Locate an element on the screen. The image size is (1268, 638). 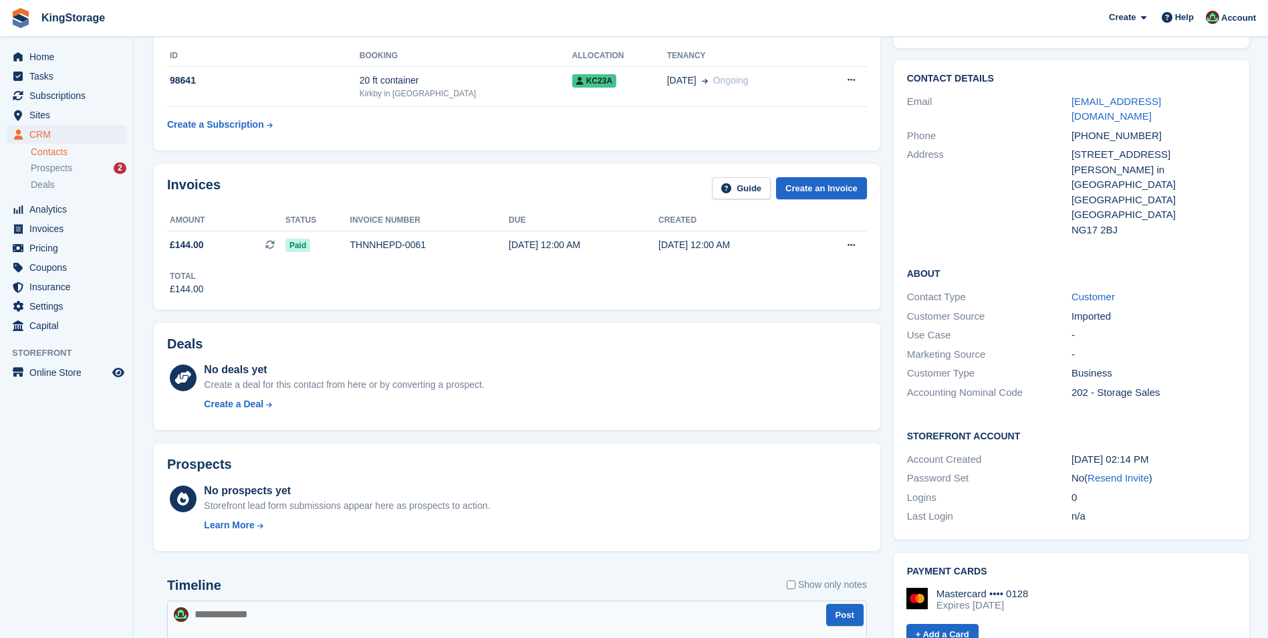
button: Post is located at coordinates (845, 614).